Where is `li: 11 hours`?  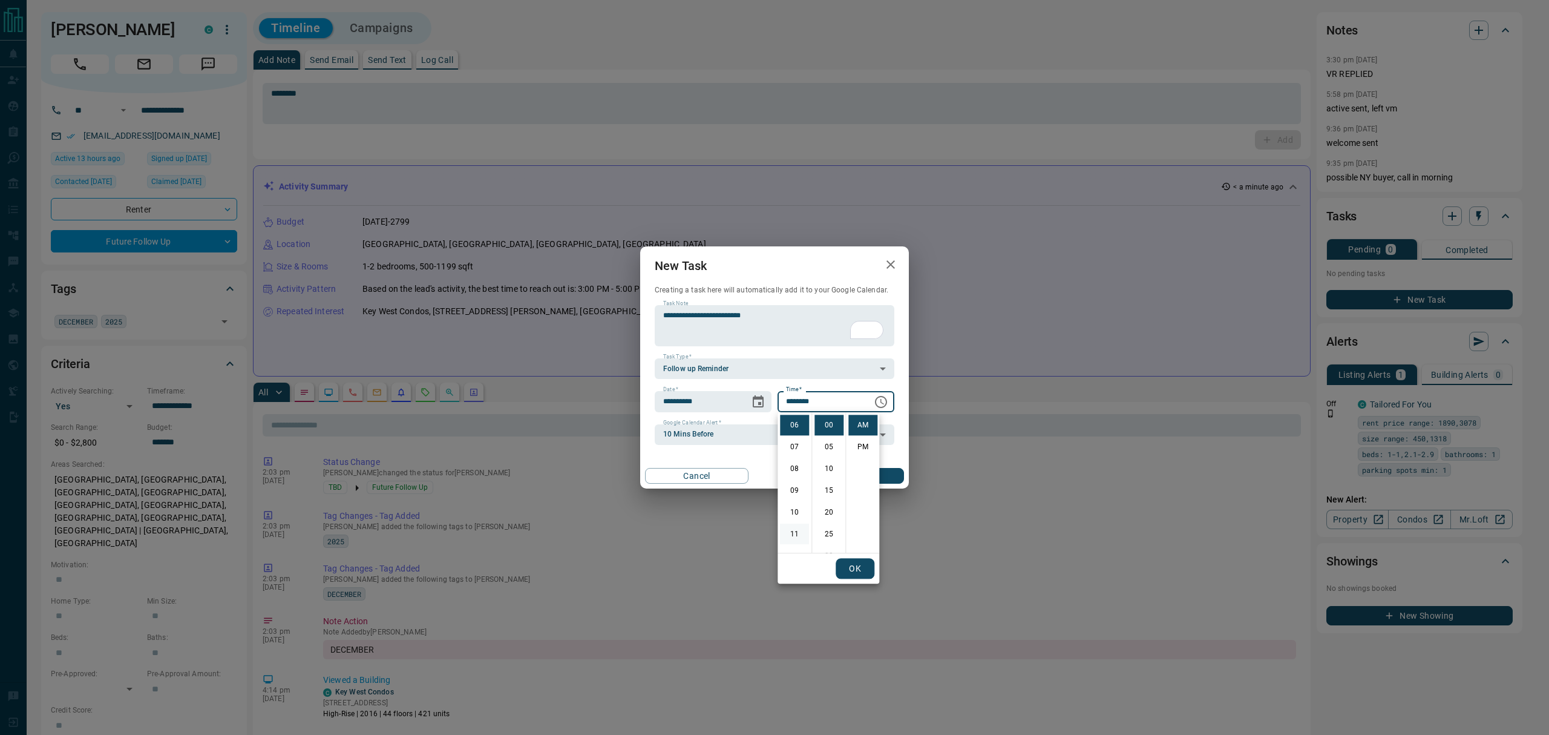 li: 11 hours is located at coordinates (795, 534).